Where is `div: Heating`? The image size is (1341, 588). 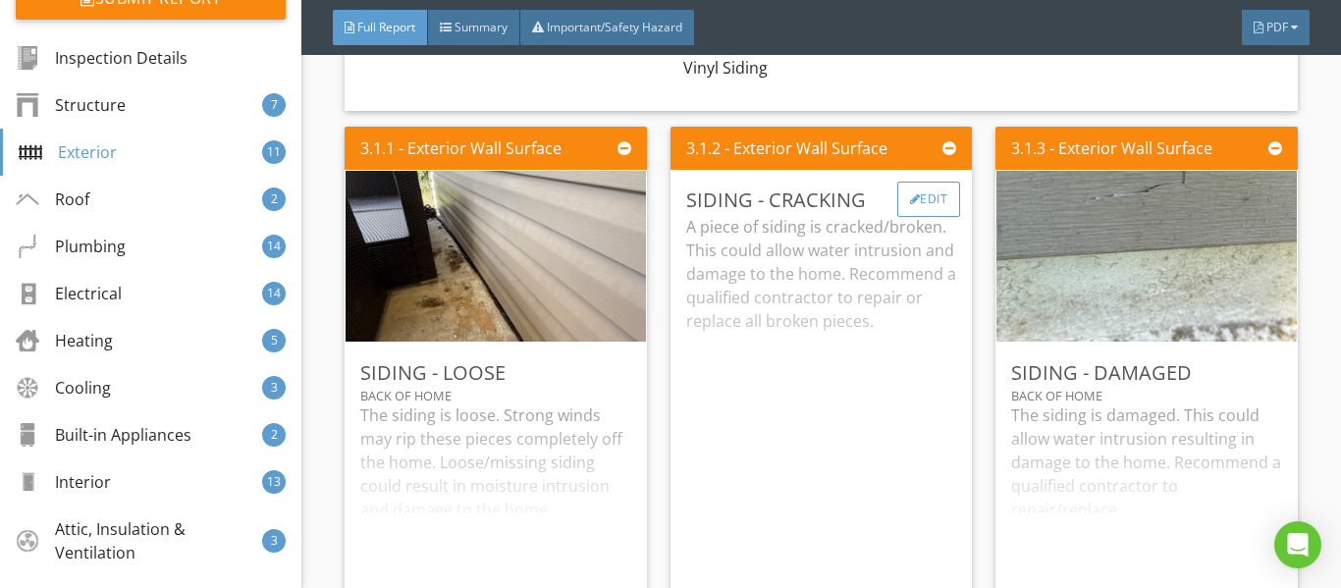
div: Heating is located at coordinates (64, 341).